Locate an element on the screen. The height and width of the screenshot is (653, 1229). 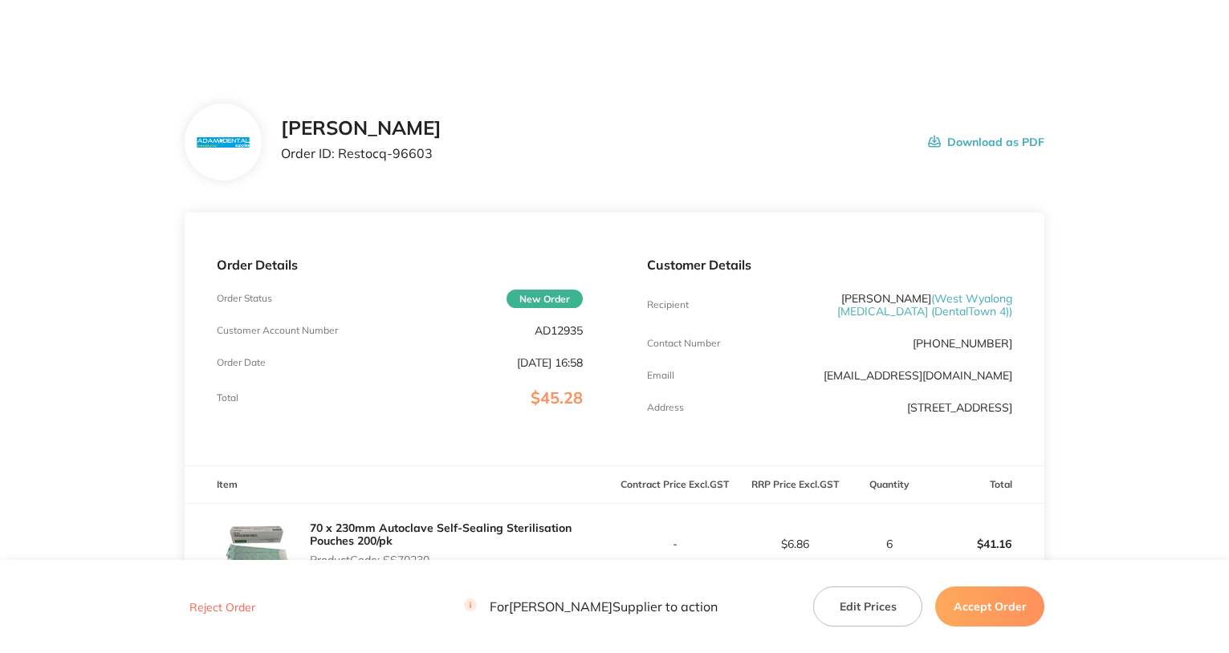
p: Order Details is located at coordinates (400, 265).